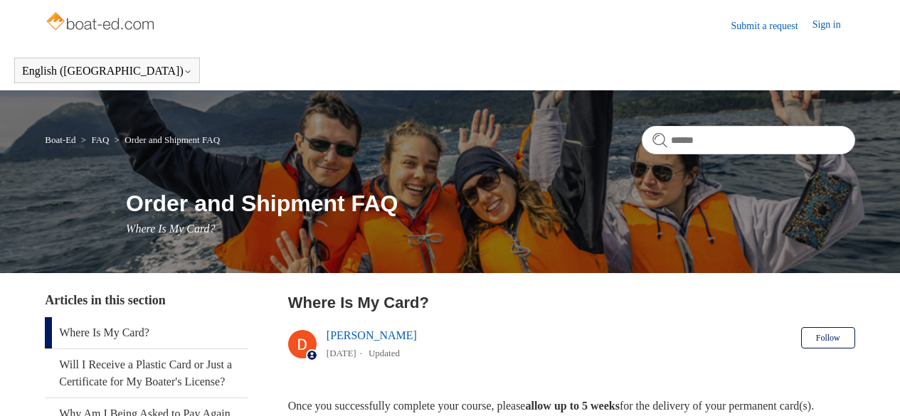  What do you see at coordinates (749, 140) in the screenshot?
I see `input: Search` at bounding box center [749, 140].